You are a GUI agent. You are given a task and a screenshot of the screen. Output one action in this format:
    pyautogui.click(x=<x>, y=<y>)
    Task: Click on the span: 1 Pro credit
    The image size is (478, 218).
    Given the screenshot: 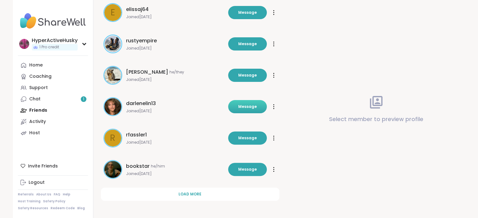 What is the action you would take?
    pyautogui.click(x=49, y=47)
    